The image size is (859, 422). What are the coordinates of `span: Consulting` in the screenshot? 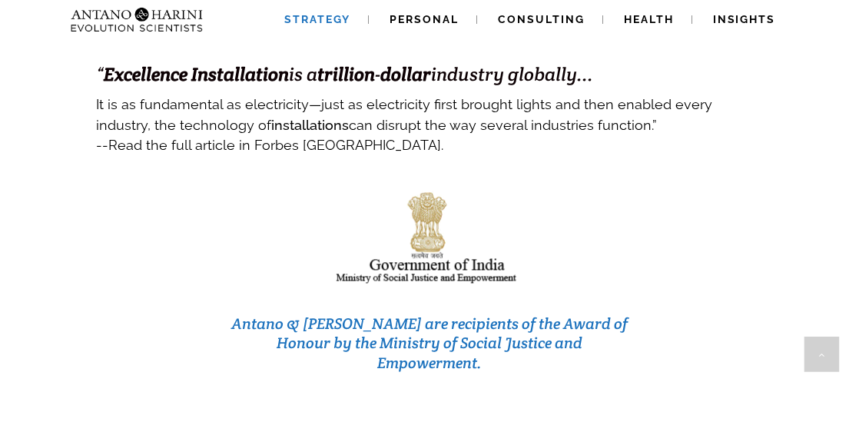 It's located at (541, 19).